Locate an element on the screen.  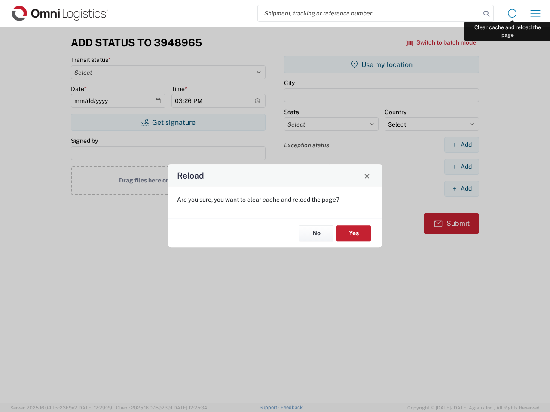
button: No is located at coordinates (316, 233).